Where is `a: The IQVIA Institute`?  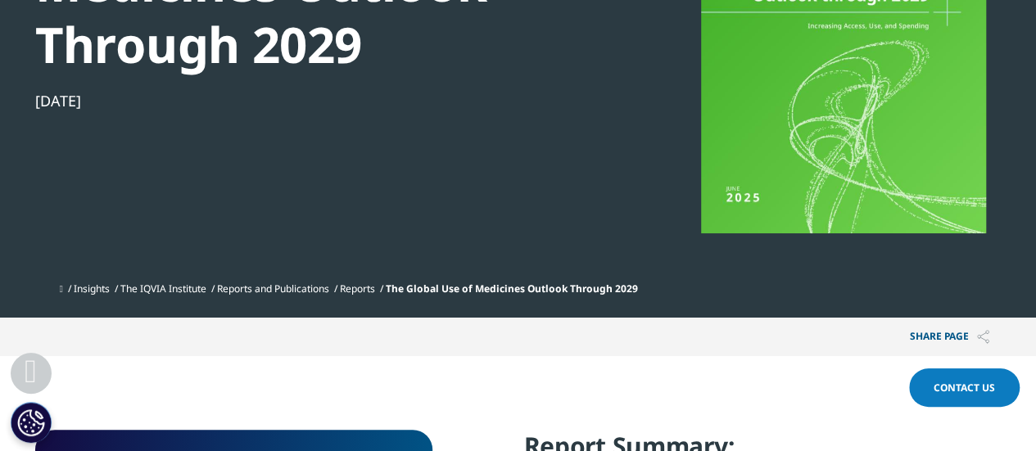 a: The IQVIA Institute is located at coordinates (163, 288).